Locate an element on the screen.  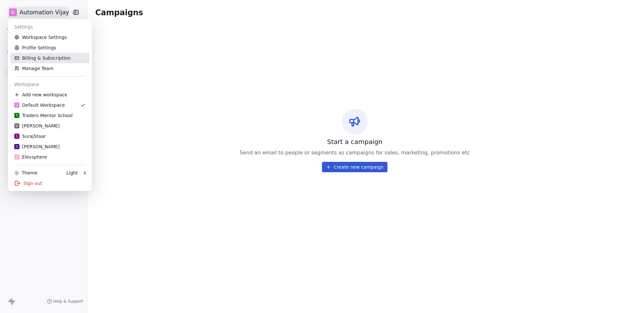
div: Default Workspace is located at coordinates (40, 105).